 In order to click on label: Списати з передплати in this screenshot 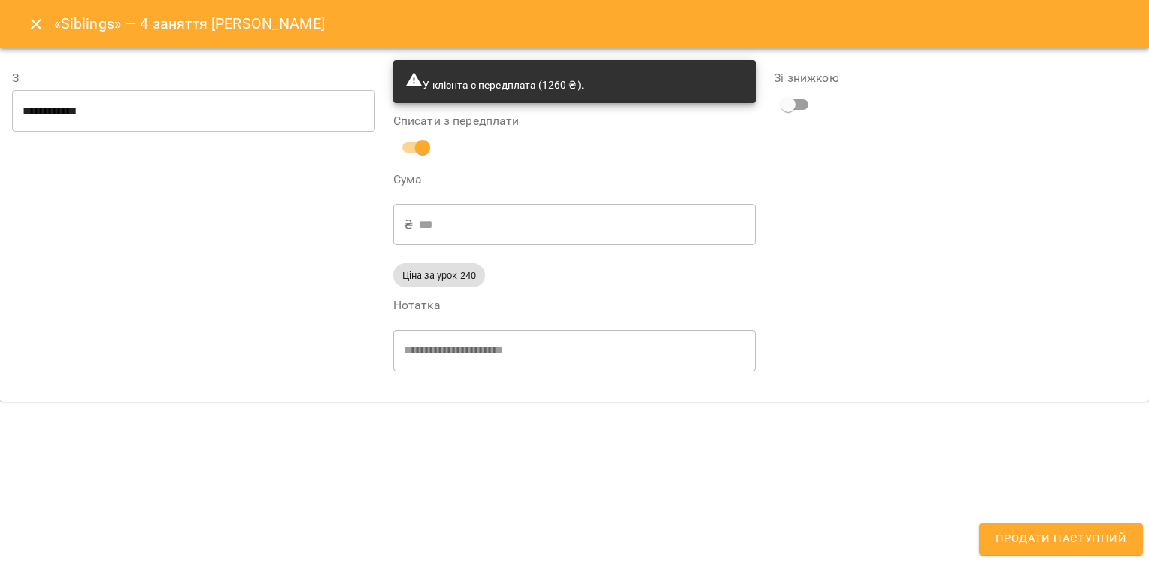, I will do `click(574, 121)`.